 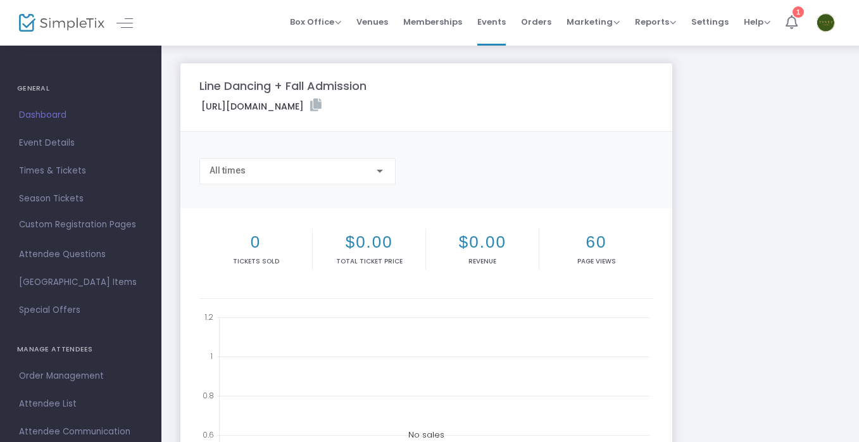 What do you see at coordinates (369, 261) in the screenshot?
I see `p: Total Ticket Price` at bounding box center [369, 261].